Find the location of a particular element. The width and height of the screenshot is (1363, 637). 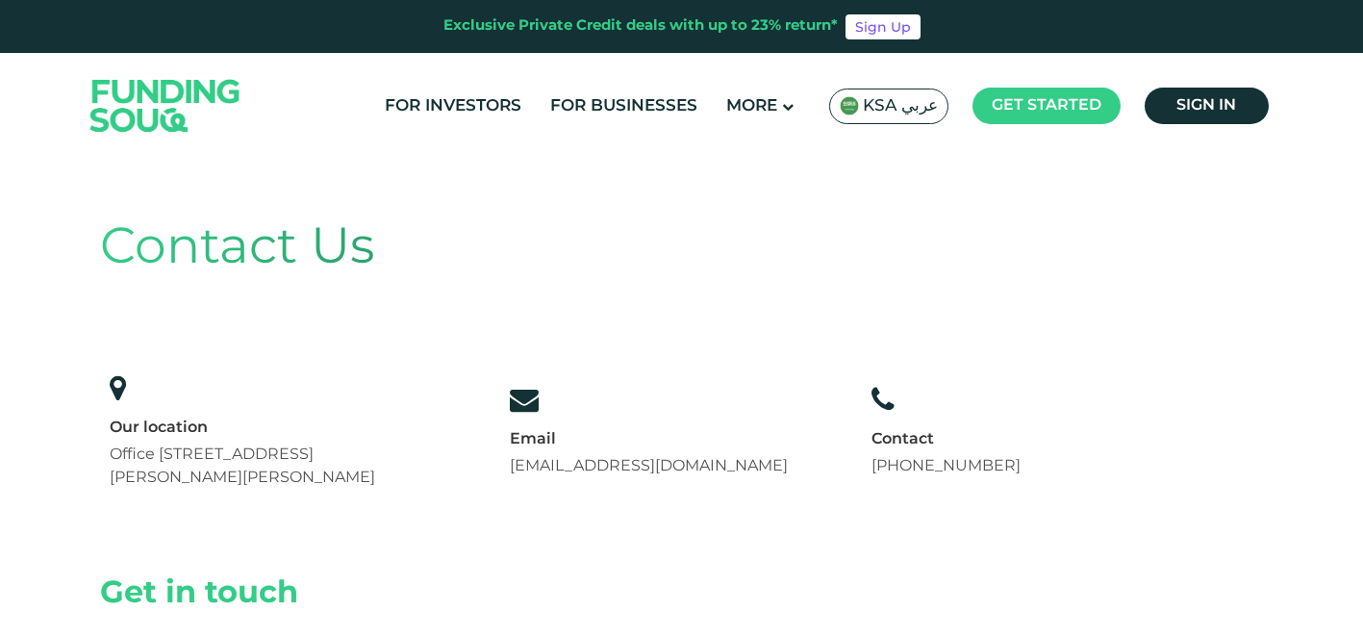

div: Contact is located at coordinates (945, 439).